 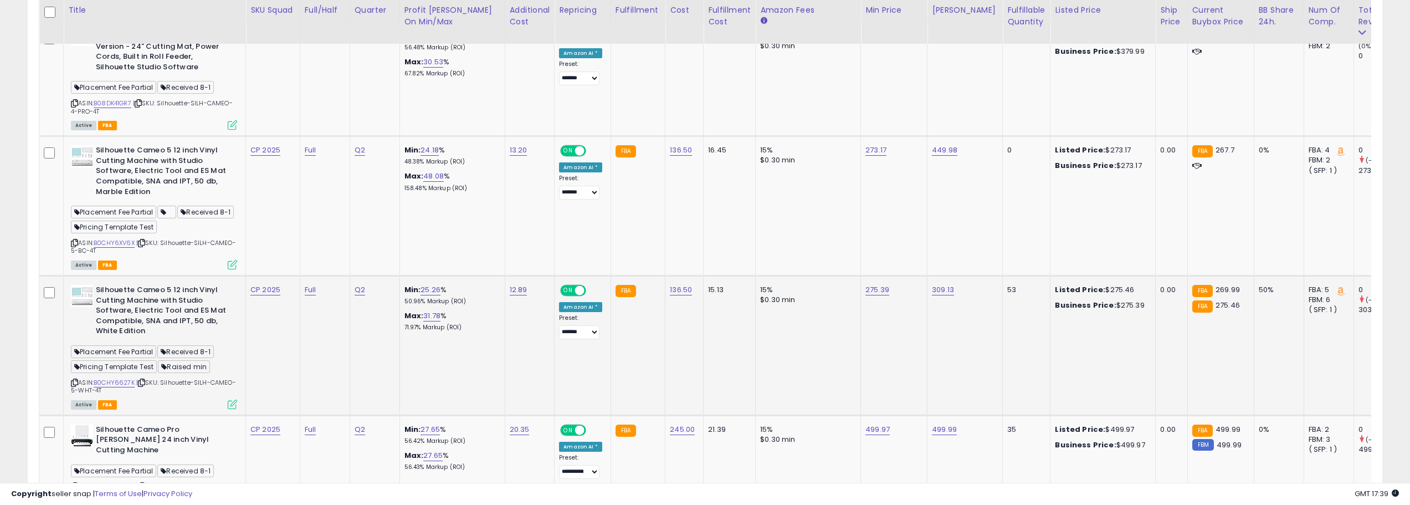 I want to click on a: 12.89, so click(x=519, y=290).